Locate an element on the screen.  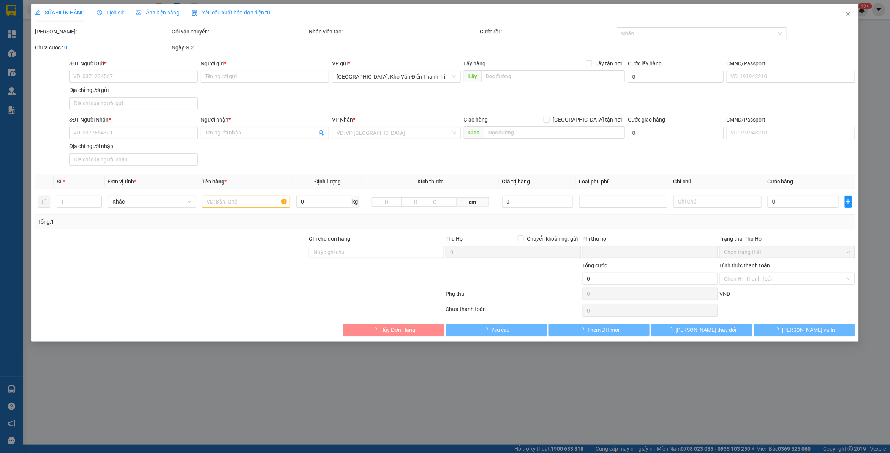
span: Yêu cầu is located at coordinates (500, 330).